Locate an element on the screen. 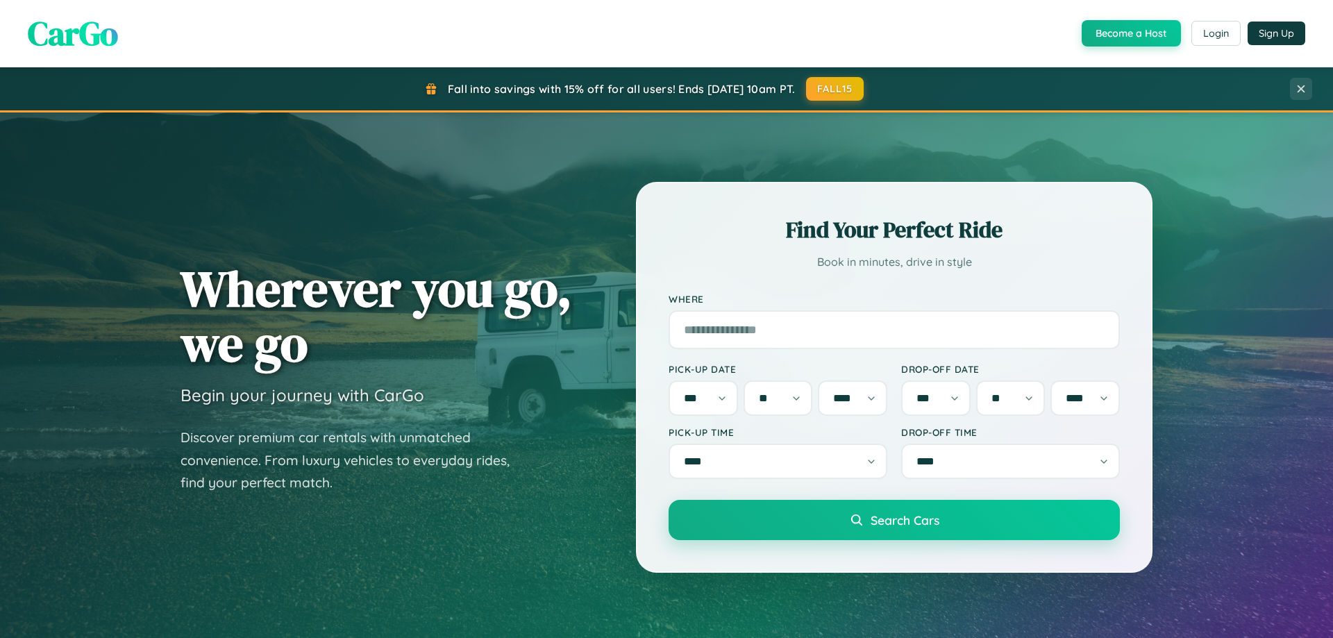 This screenshot has height=638, width=1333. button: Sign Up is located at coordinates (1276, 33).